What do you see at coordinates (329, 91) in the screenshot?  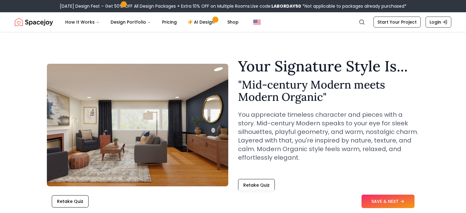 I see `h2: " Mid-century Modern meets Modern Organic "` at bounding box center [329, 91].